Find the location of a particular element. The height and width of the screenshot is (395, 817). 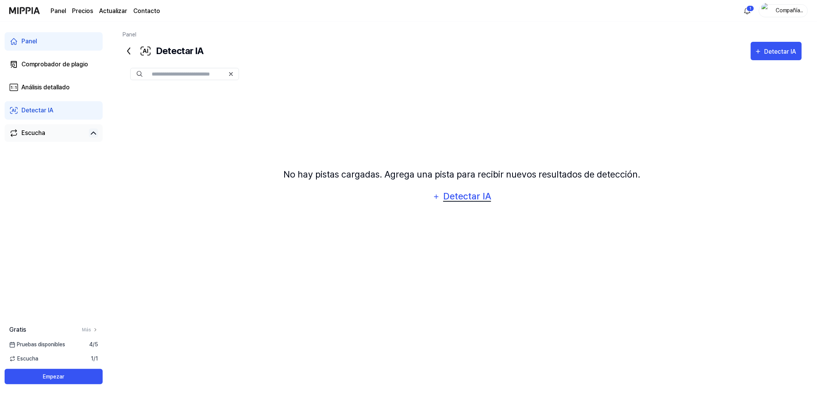

font: Actualizar is located at coordinates (113, 11).